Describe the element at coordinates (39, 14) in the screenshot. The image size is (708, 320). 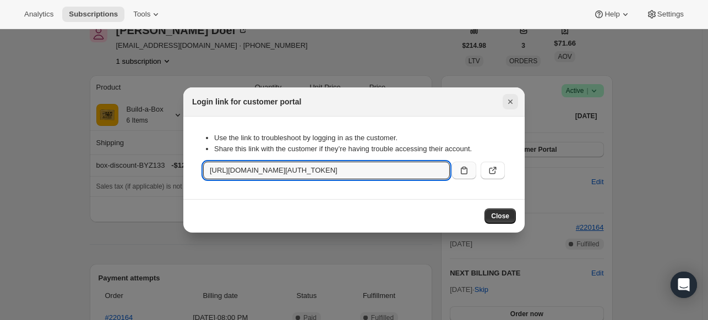
I see `button: Analytics` at that location.